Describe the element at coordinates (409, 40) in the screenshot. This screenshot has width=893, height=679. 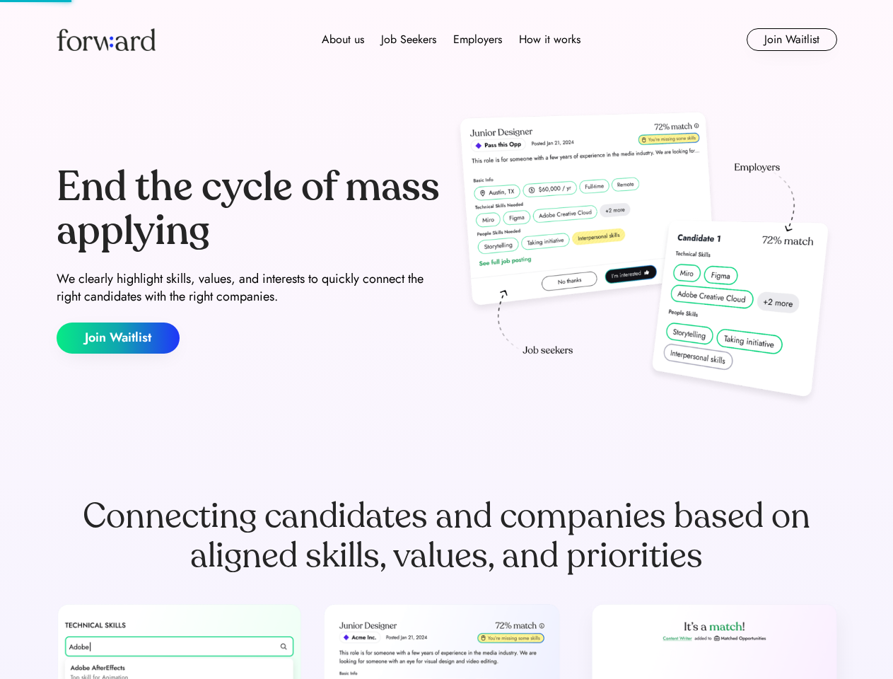
I see `div: Job Seekers` at that location.